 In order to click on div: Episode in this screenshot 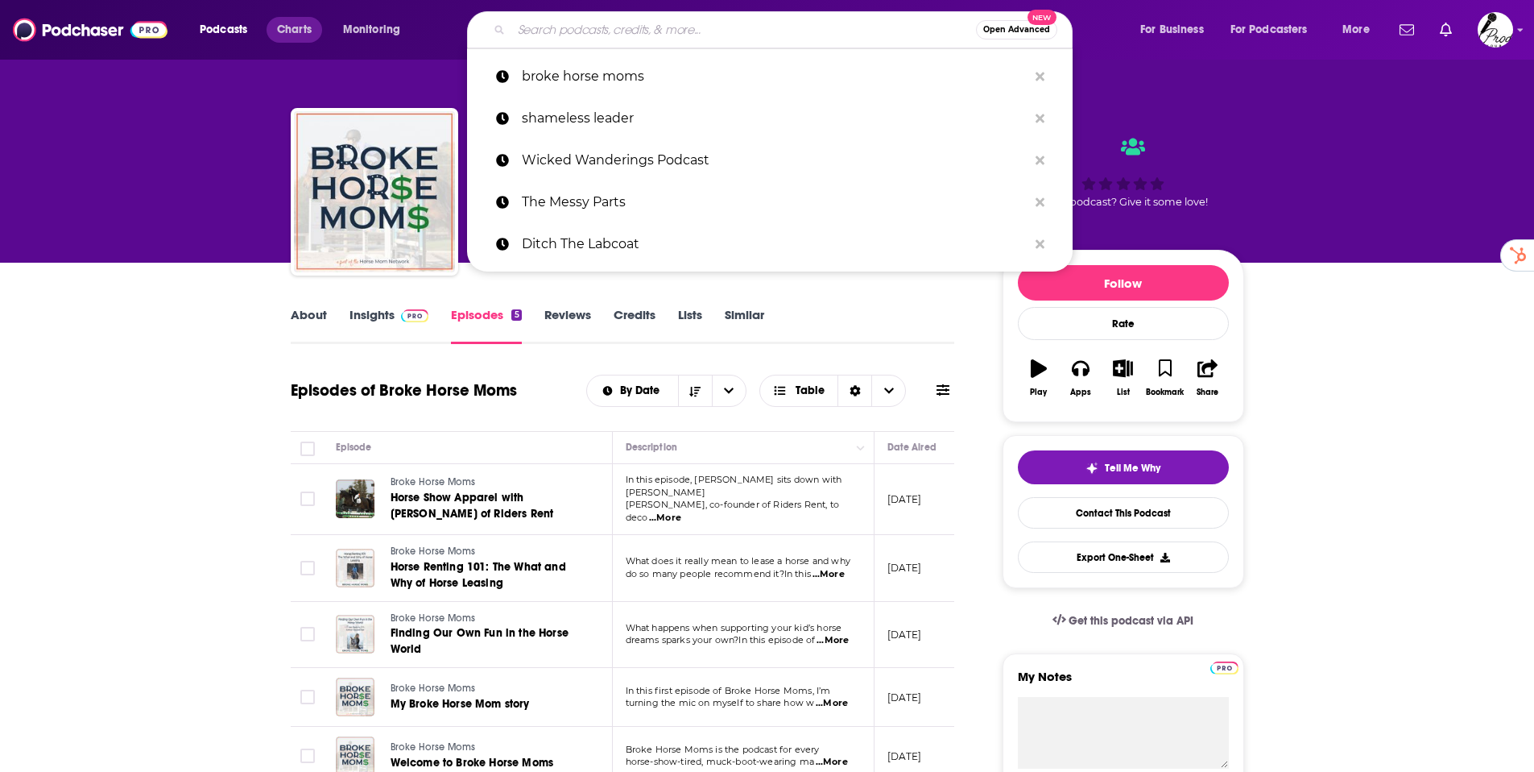, I will do `click(354, 447)`.